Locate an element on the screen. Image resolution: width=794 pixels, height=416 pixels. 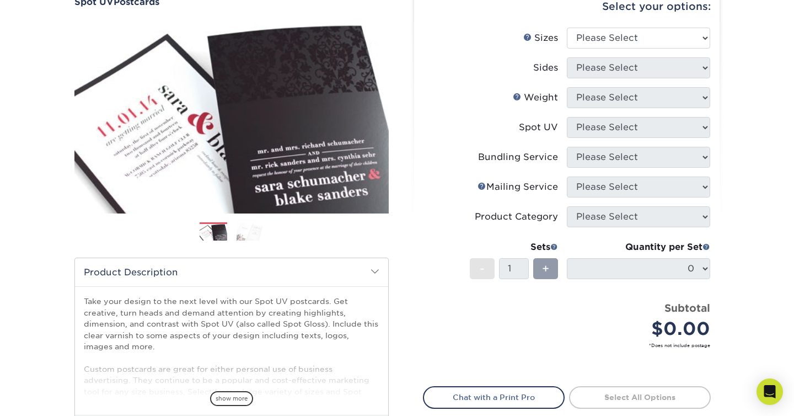
div: Quantity per Set is located at coordinates (639, 247).